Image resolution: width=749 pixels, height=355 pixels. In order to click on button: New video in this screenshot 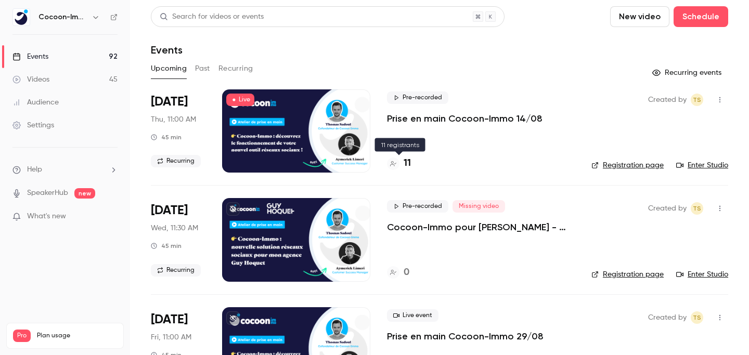, I will do `click(640, 17)`.